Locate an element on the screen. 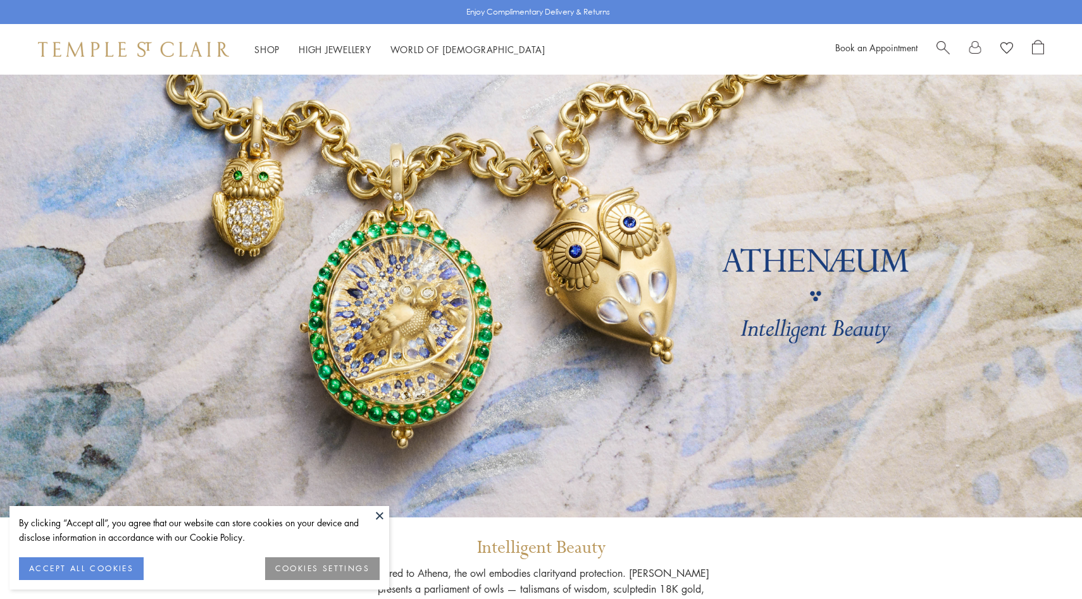 The width and height of the screenshot is (1082, 599). img: Temple St. Clair is located at coordinates (133, 49).